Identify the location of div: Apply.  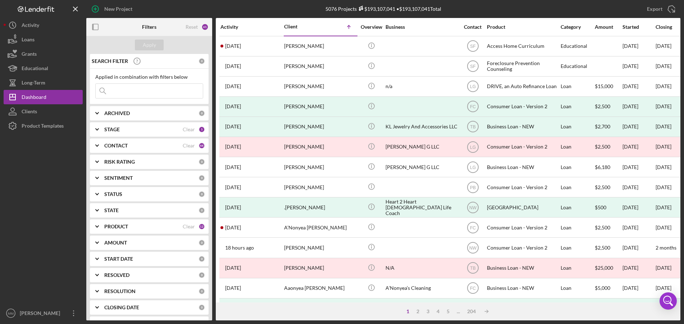
(149, 45).